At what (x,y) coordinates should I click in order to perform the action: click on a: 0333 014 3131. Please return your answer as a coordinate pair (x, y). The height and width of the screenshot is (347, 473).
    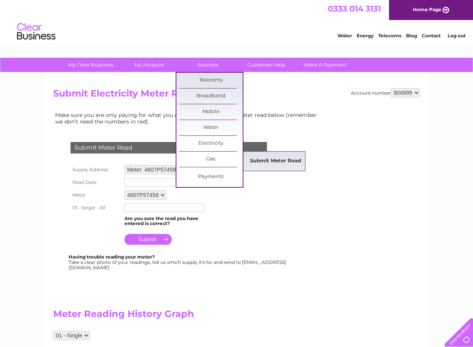
    Looking at the image, I should click on (354, 8).